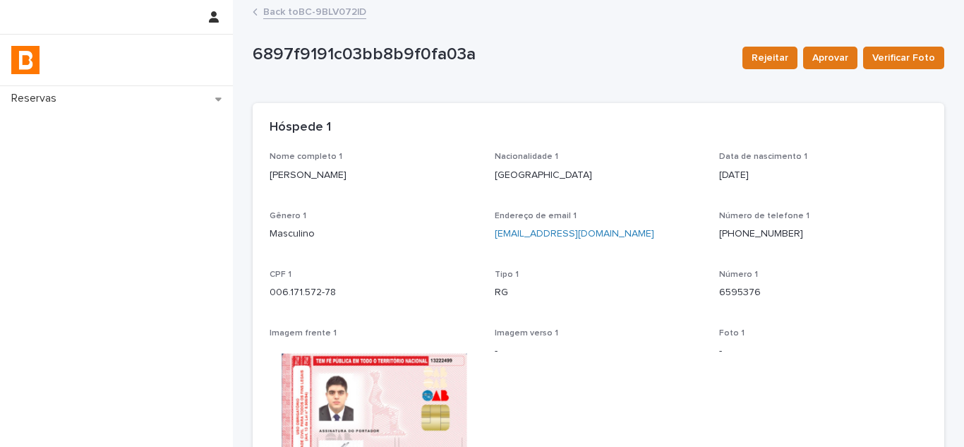 This screenshot has height=447, width=964. What do you see at coordinates (830, 58) in the screenshot?
I see `button: Aprovar` at bounding box center [830, 58].